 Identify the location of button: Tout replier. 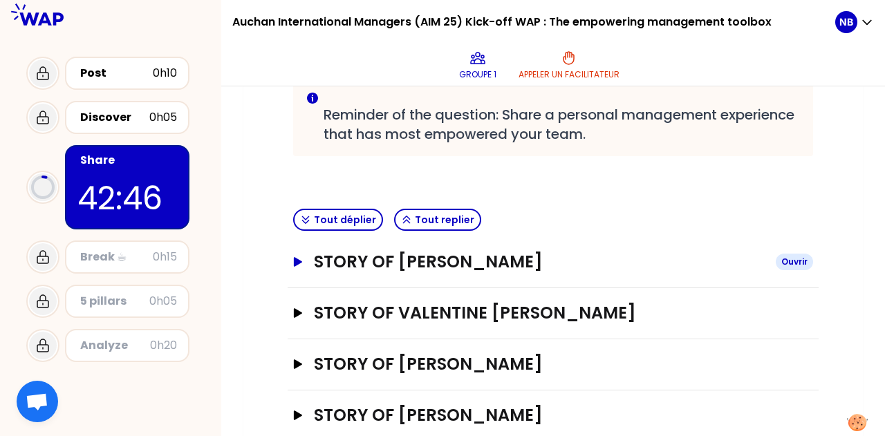
(438, 220).